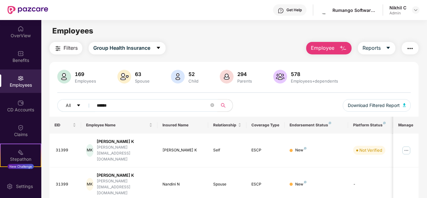 This screenshot has height=198, width=427. Describe the element at coordinates (85, 81) in the screenshot. I see `div: Employees` at that location.